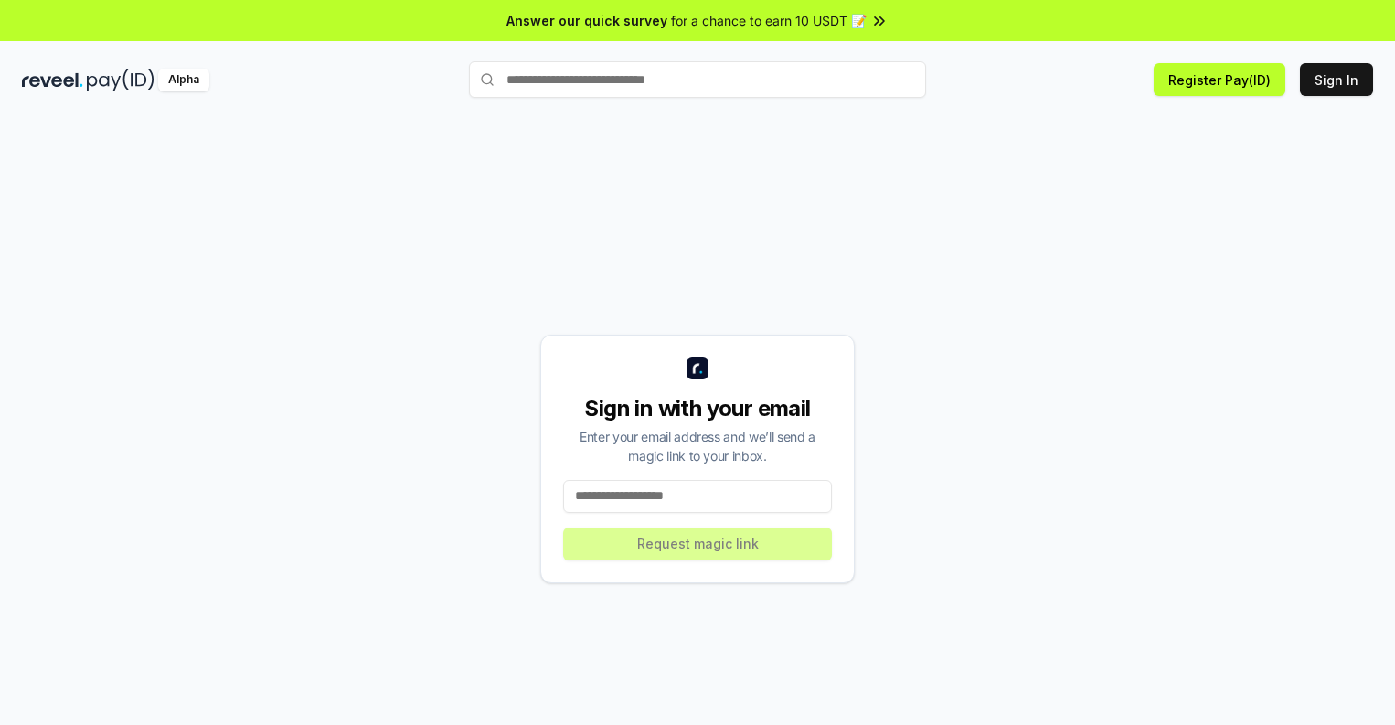 The height and width of the screenshot is (725, 1395). I want to click on span: for a chance to earn 10 USDT 📝, so click(769, 20).